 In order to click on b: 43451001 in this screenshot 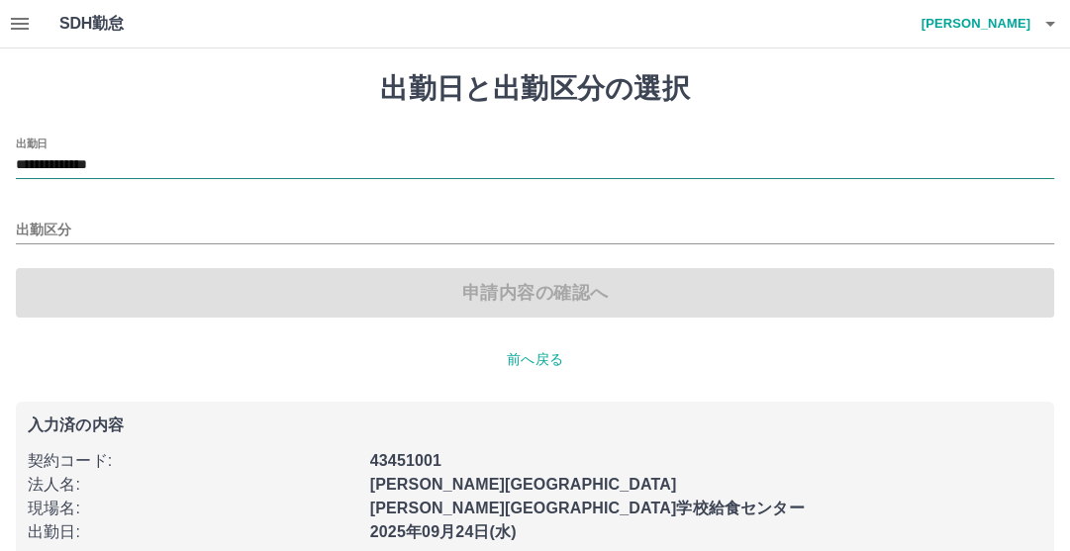, I will do `click(406, 460)`.